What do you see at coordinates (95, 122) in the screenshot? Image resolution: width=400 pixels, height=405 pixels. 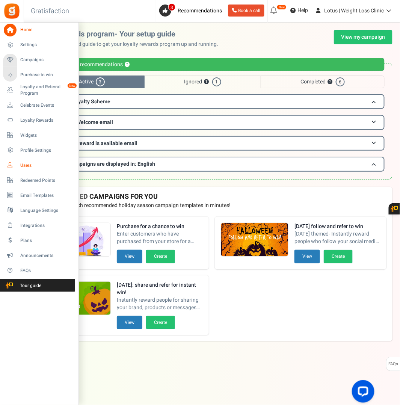 I see `span: Welcome email` at bounding box center [95, 122].